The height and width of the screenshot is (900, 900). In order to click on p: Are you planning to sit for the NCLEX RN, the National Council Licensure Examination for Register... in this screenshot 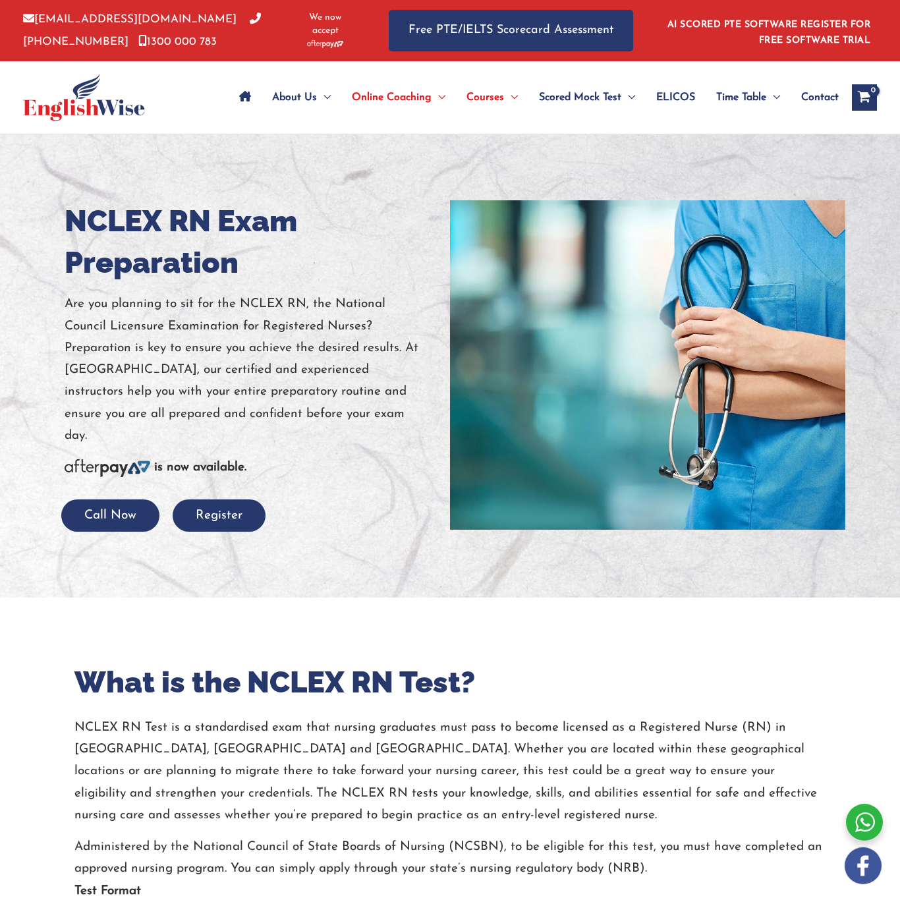, I will do `click(252, 370)`.